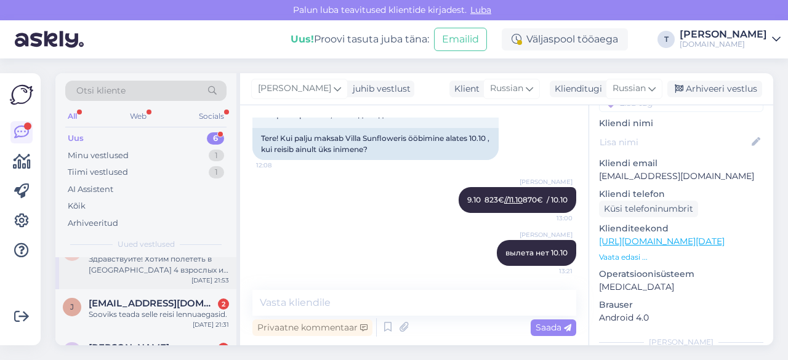 This screenshot has width=788, height=360. What do you see at coordinates (159, 315) in the screenshot?
I see `div: Sooviks teada selle reisi lennuaegasid.` at bounding box center [159, 315].